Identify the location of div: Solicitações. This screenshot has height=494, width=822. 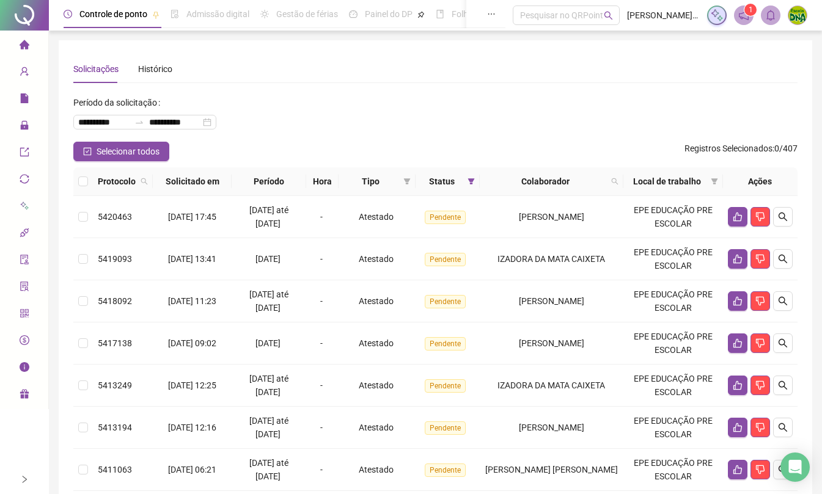
(96, 69).